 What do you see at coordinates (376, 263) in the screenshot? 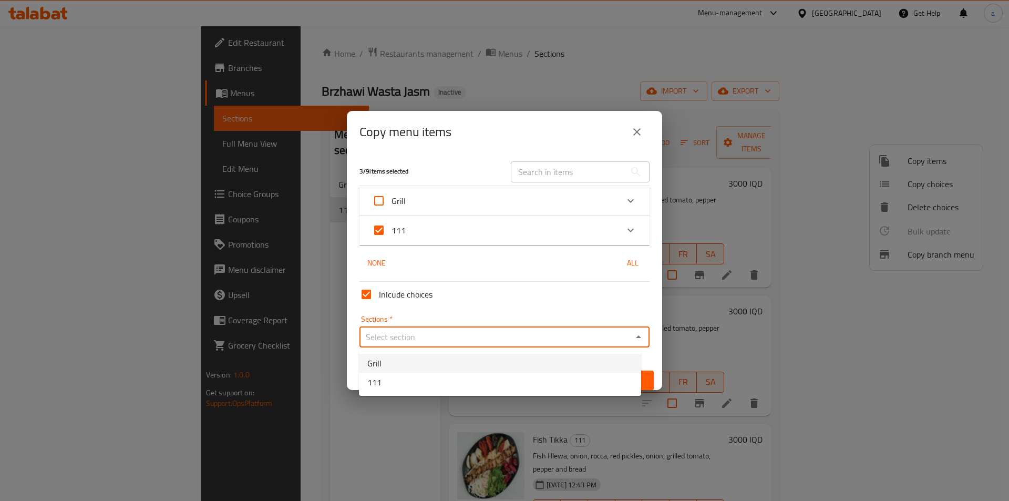
I see `button: None` at bounding box center [376, 263].